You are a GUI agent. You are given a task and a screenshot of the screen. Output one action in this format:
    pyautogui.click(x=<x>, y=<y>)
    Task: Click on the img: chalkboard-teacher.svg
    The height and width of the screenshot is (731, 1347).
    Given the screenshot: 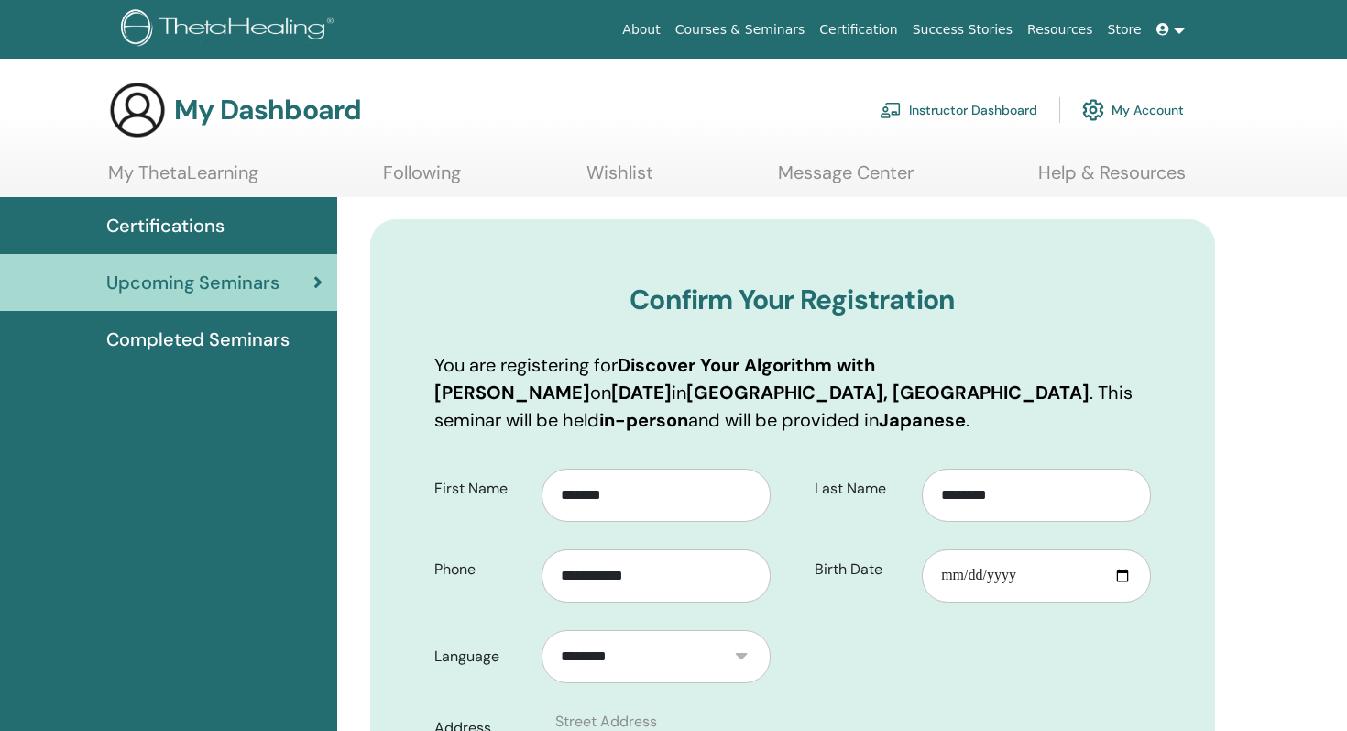 What is the action you would take?
    pyautogui.click(x=891, y=110)
    